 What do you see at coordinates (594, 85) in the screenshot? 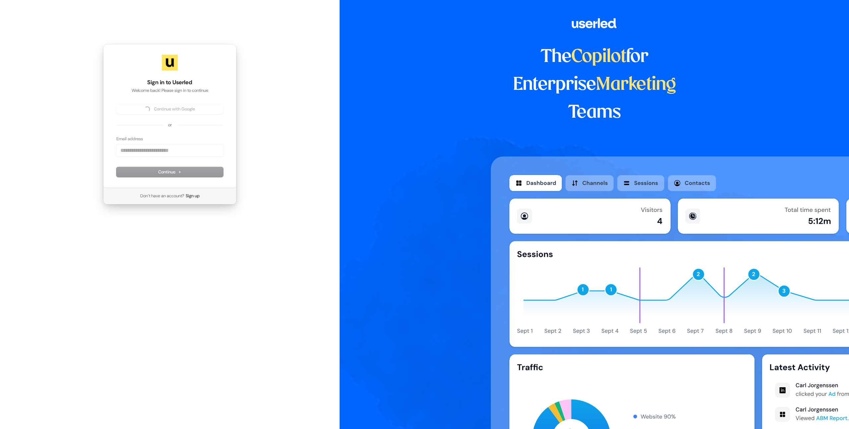
I see `h1: The for Enterprise Teams` at bounding box center [594, 85].